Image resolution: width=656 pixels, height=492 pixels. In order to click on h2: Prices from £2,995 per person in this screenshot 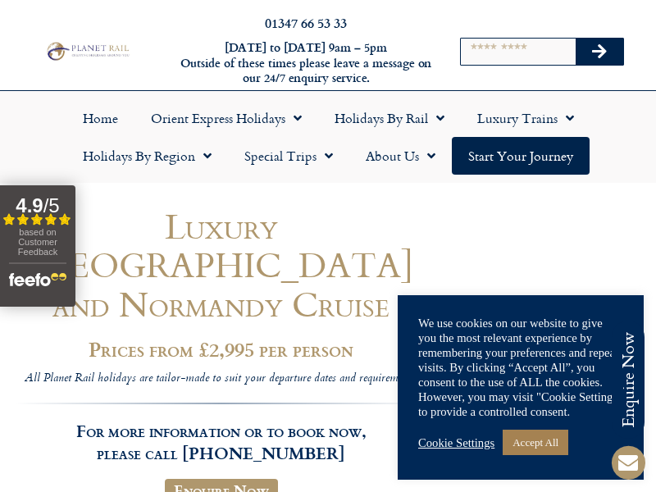, I will do `click(221, 348)`.